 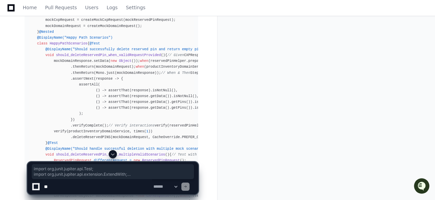 What do you see at coordinates (61, 60) in the screenshot?
I see `div: We're offline, but we'll be back soon!` at bounding box center [61, 60].